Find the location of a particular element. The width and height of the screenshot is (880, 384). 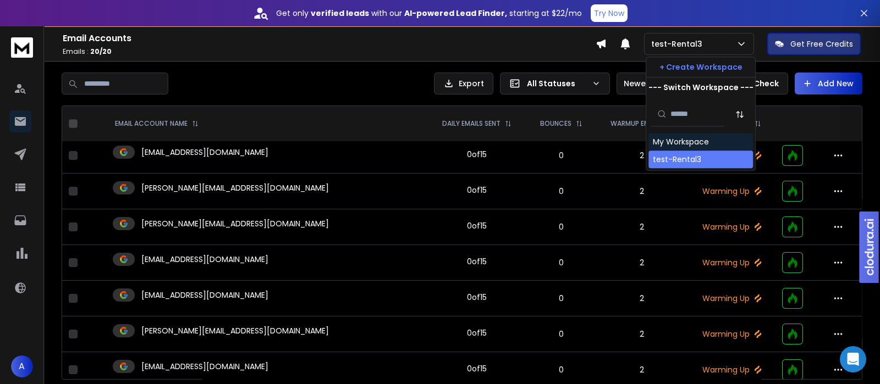

p: Get Free Credits is located at coordinates (821, 44).